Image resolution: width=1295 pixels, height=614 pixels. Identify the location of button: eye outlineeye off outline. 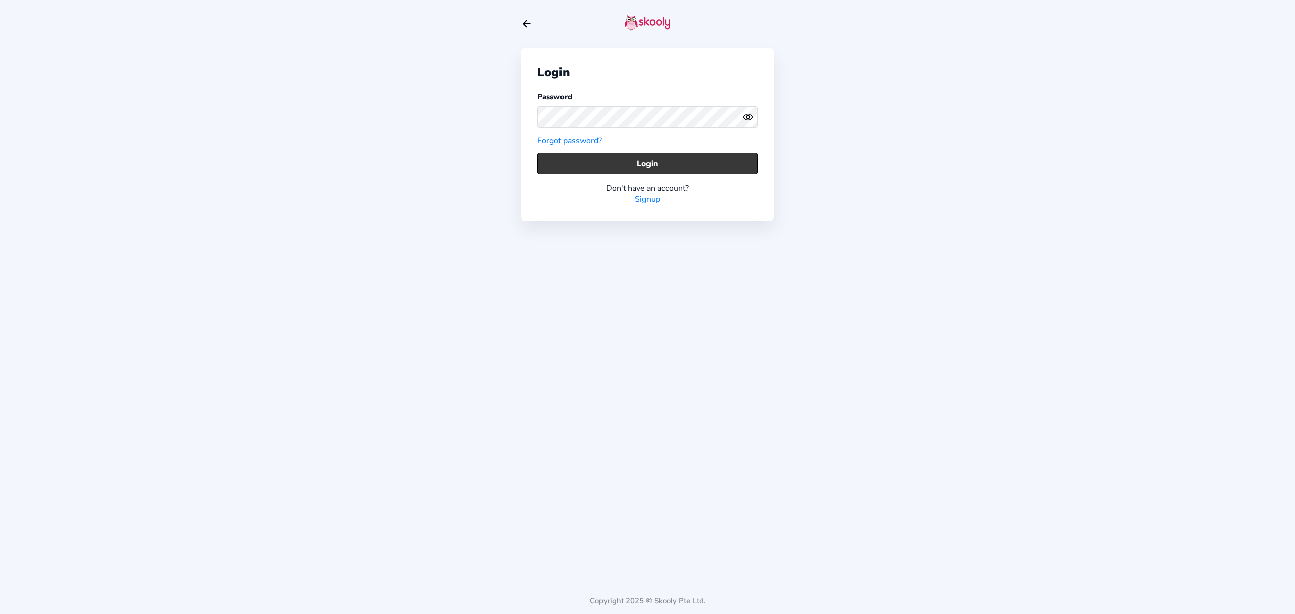
(750, 117).